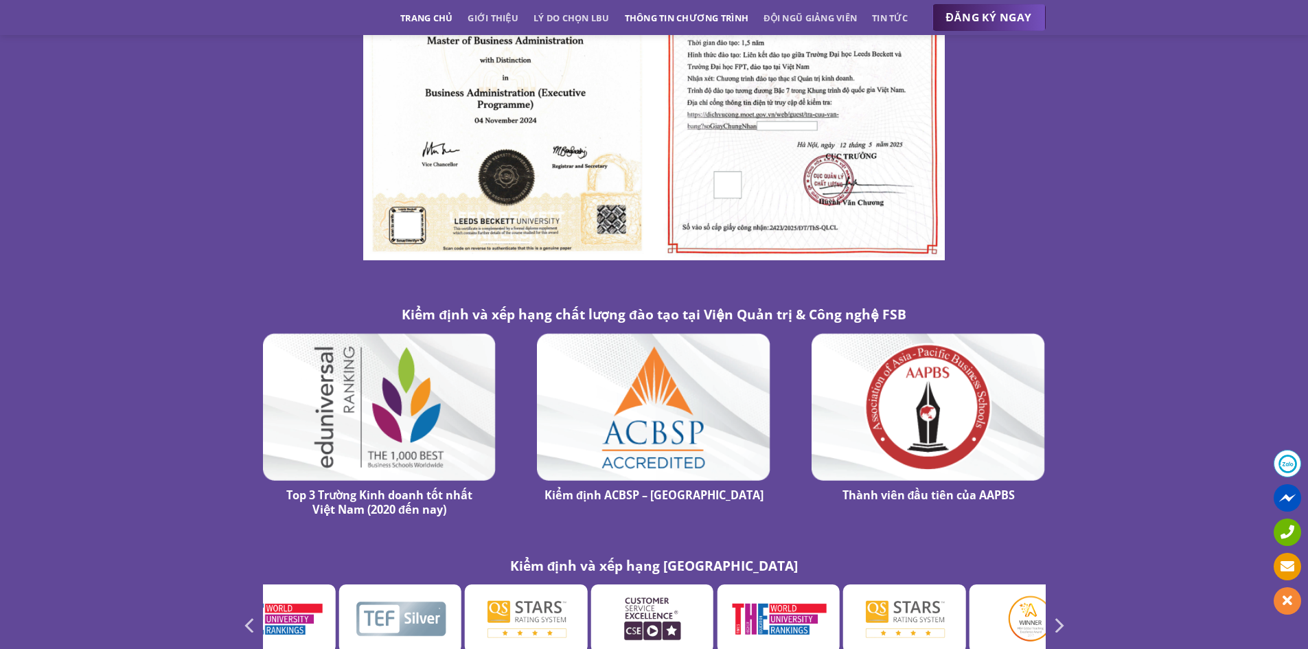 The width and height of the screenshot is (1308, 649). I want to click on h4: Top 3 Trường Kinh doanh tốt nhất Việt Nam (2020 đến nay), so click(380, 502).